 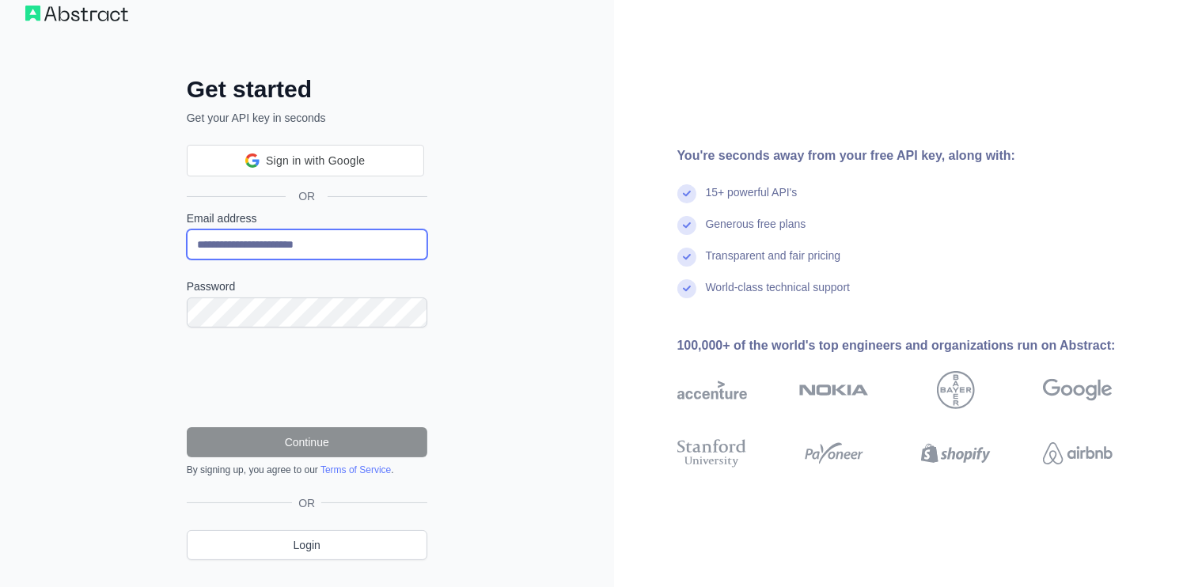 I want to click on img: bayer, so click(x=956, y=390).